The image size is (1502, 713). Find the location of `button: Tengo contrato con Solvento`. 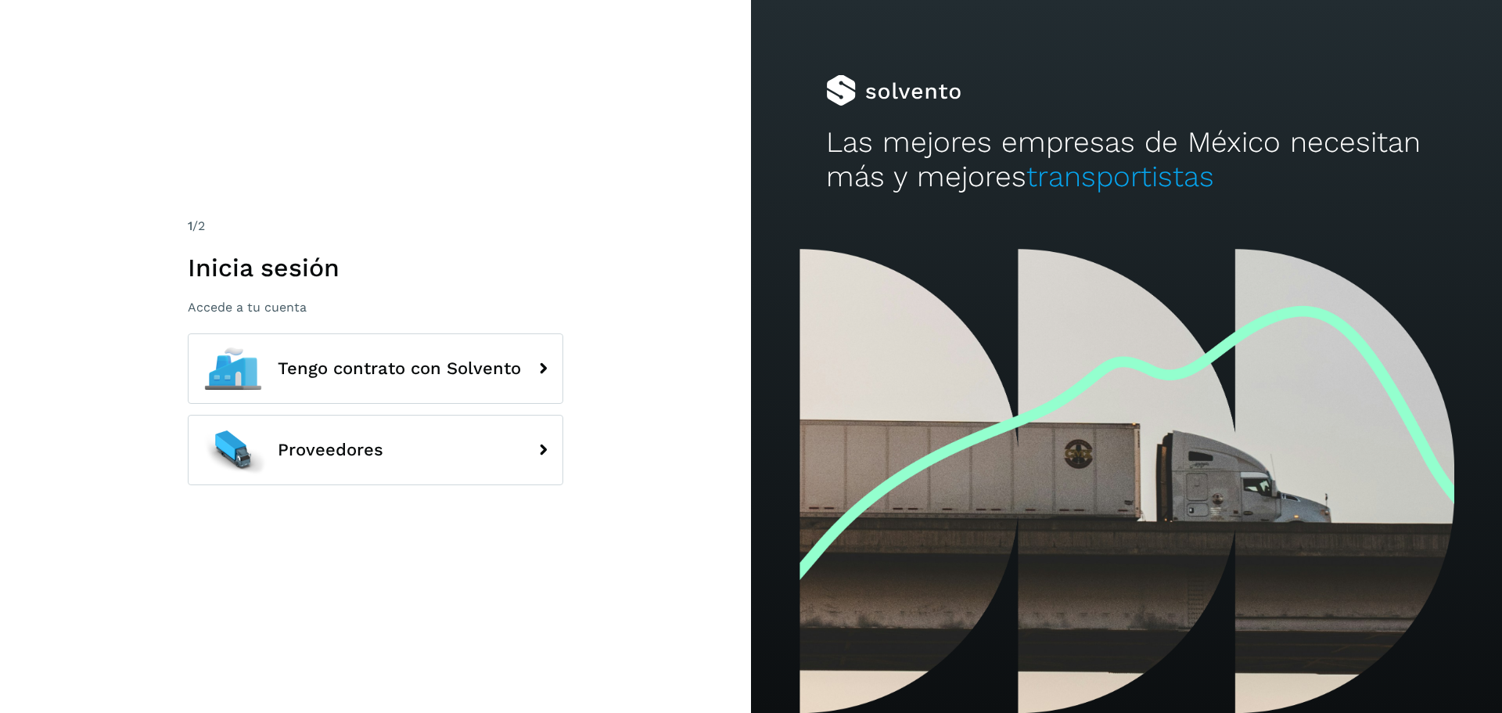

button: Tengo contrato con Solvento is located at coordinates (376, 369).